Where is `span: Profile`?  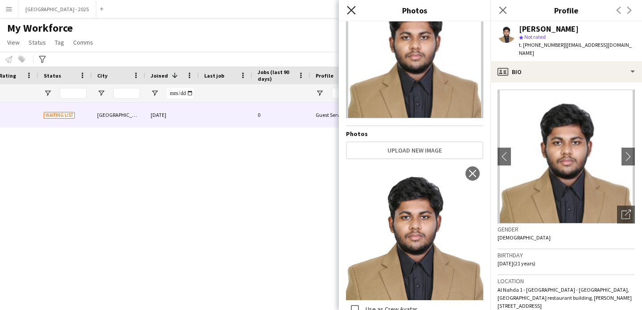 span: Profile is located at coordinates (324, 75).